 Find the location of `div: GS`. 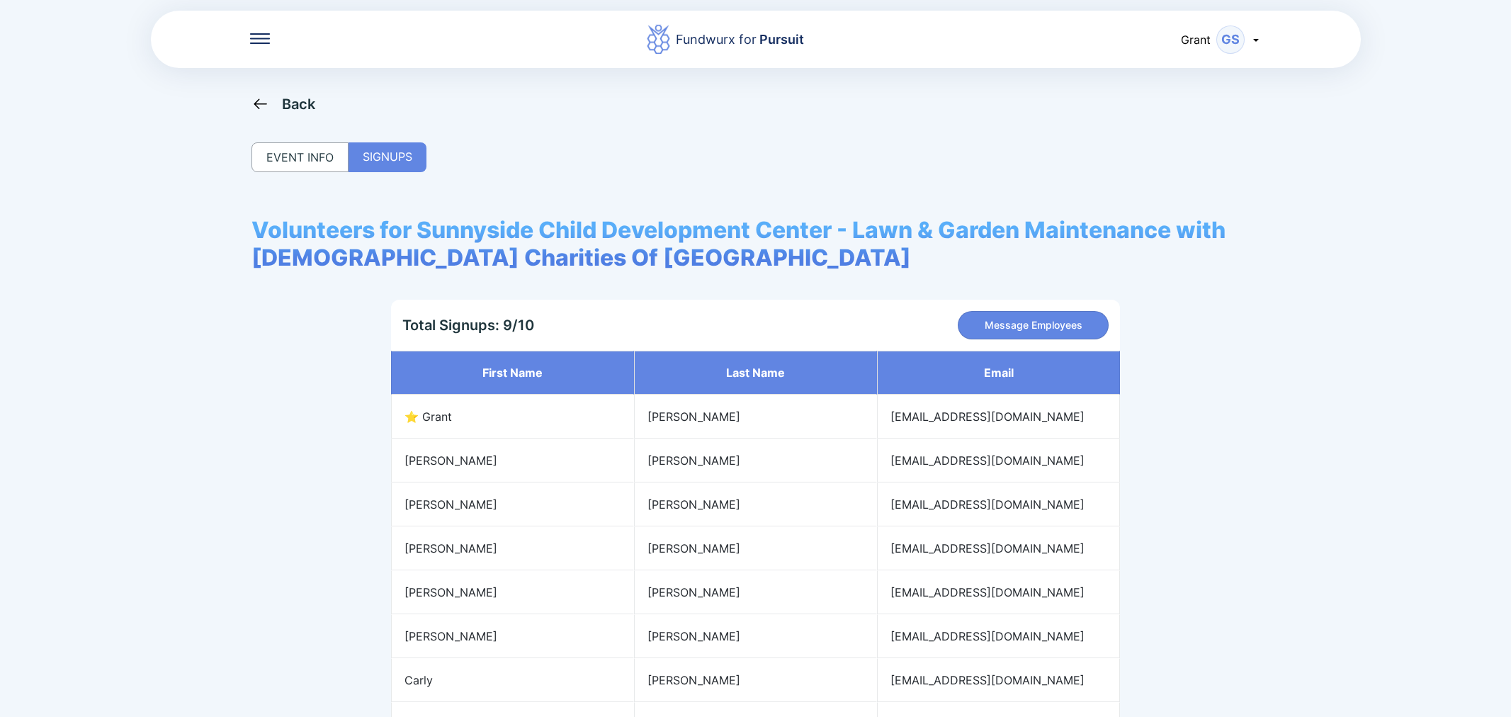

div: GS is located at coordinates (1230, 40).